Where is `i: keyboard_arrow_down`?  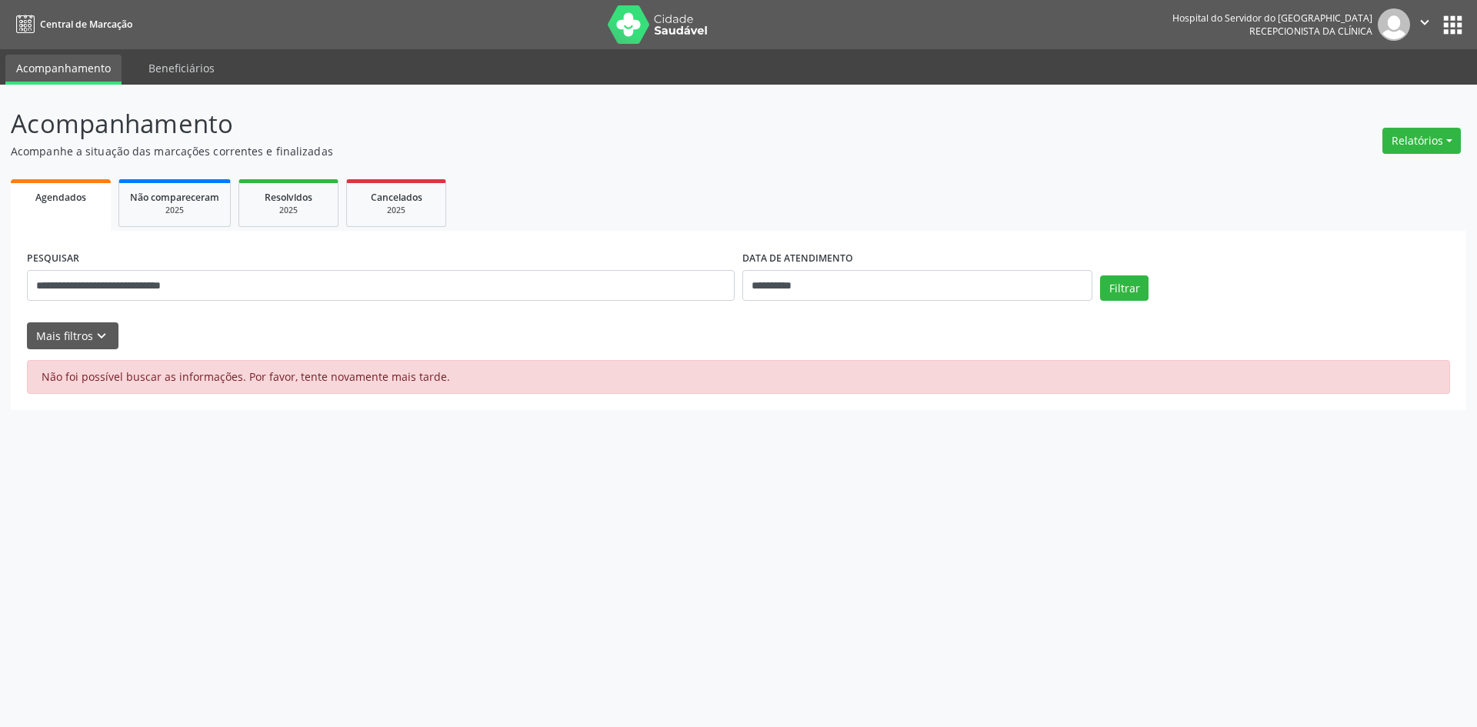 i: keyboard_arrow_down is located at coordinates (102, 336).